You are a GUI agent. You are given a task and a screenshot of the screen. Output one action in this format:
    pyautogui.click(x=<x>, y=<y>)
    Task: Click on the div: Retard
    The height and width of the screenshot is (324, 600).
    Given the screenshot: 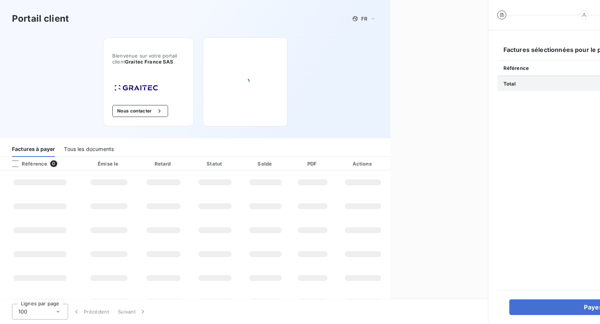 What is the action you would take?
    pyautogui.click(x=163, y=164)
    